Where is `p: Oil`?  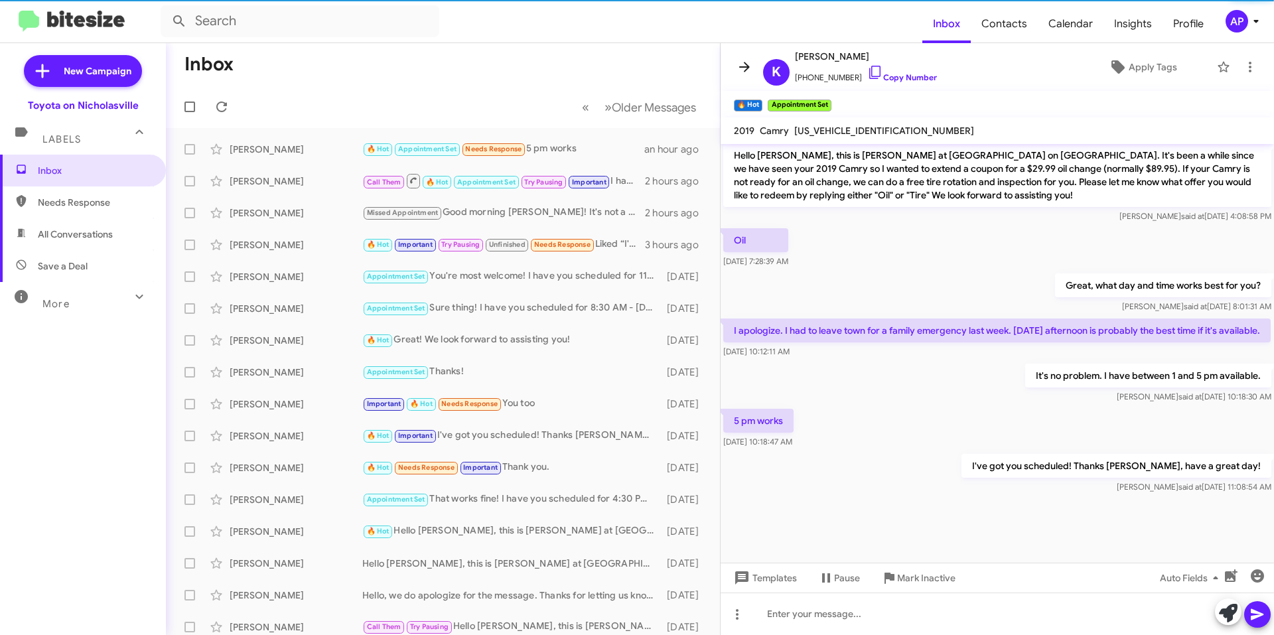
p: Oil is located at coordinates (755, 240).